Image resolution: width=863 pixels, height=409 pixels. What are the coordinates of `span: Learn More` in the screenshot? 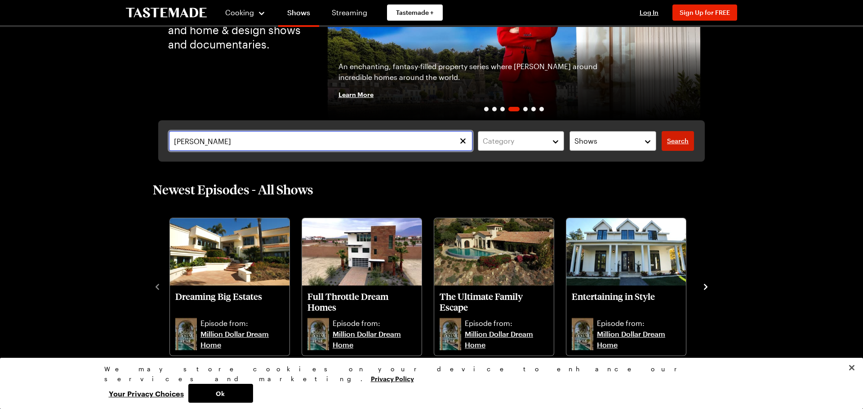 It's located at (356, 94).